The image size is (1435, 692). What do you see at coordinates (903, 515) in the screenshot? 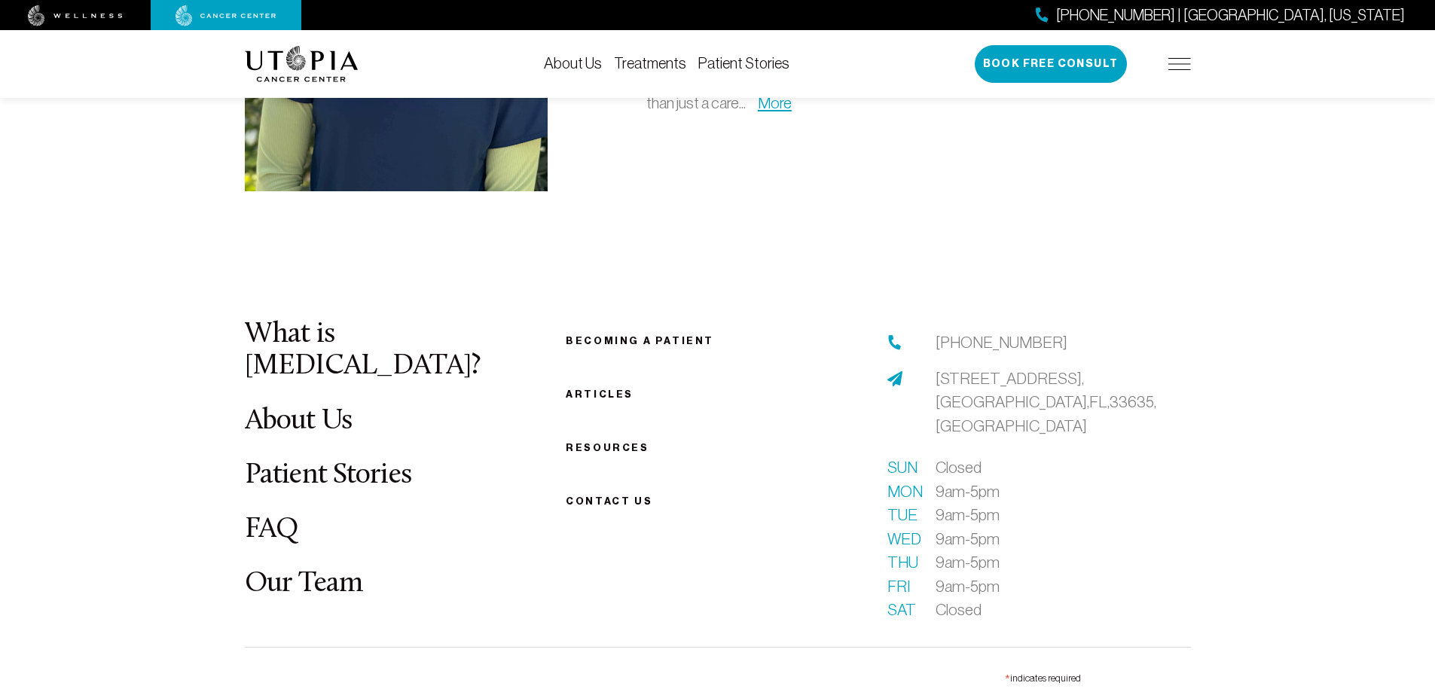
I see `span: Tue` at bounding box center [903, 515].